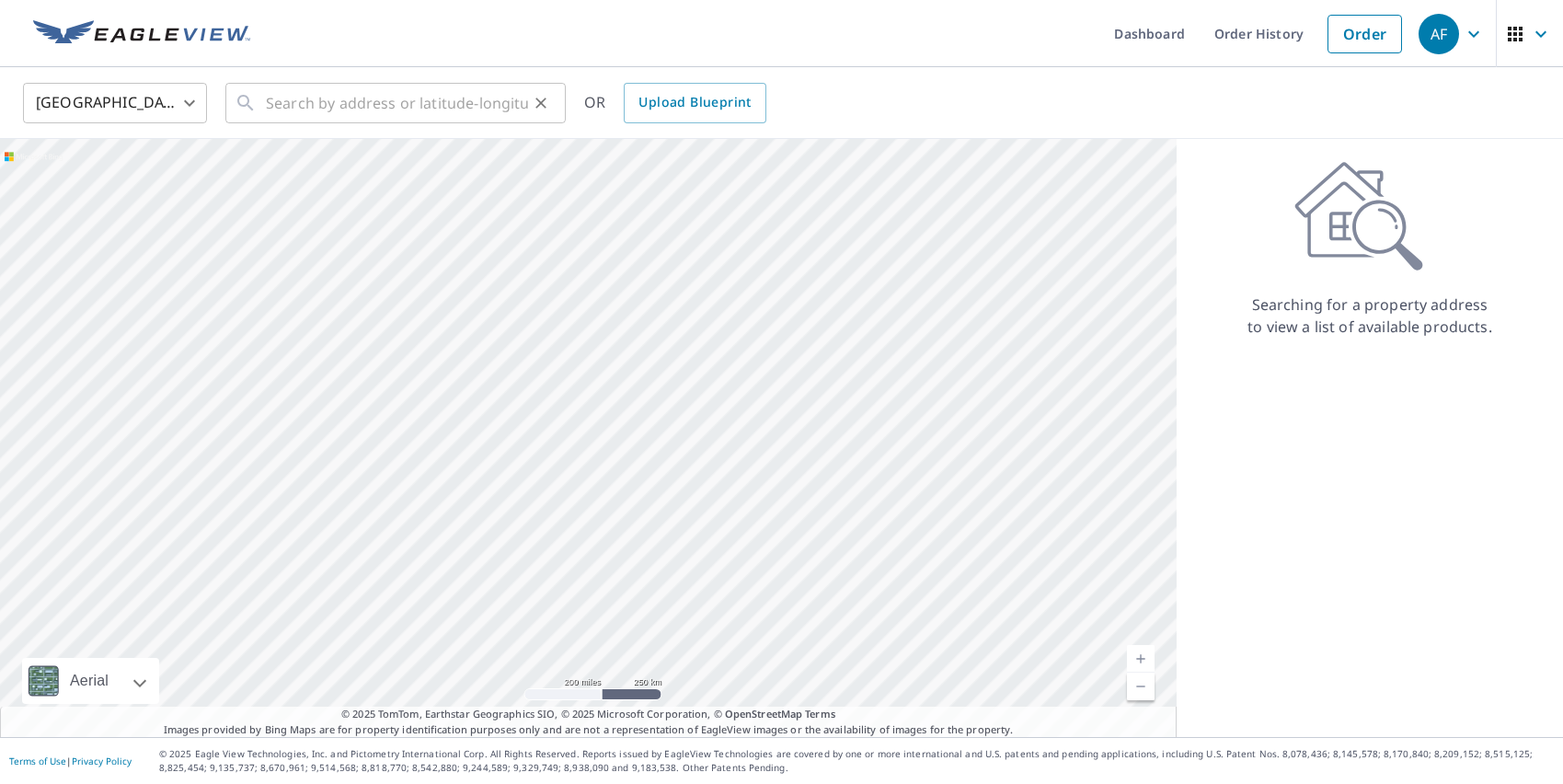 Image resolution: width=1563 pixels, height=784 pixels. Describe the element at coordinates (1439, 34) in the screenshot. I see `div: AF` at that location.